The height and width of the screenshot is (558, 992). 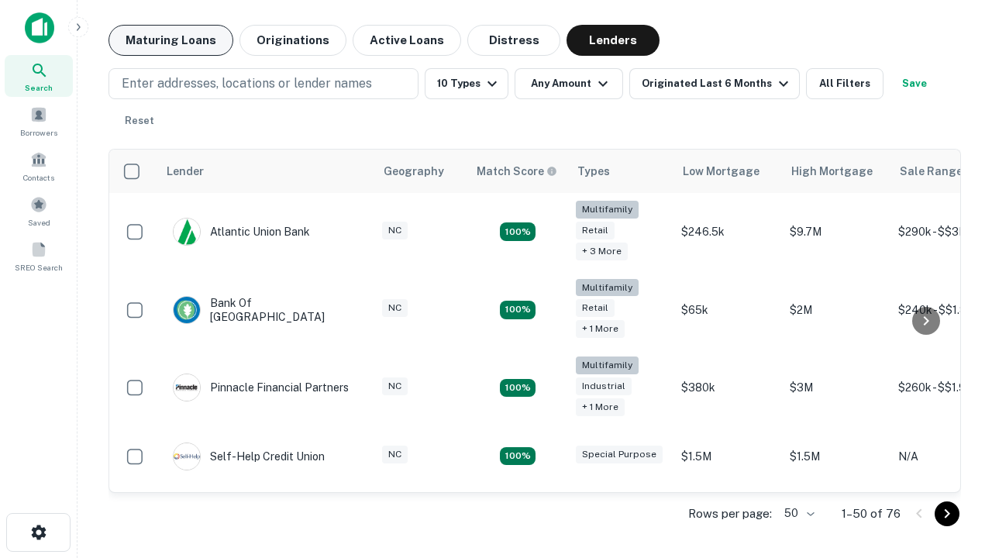 What do you see at coordinates (39, 211) in the screenshot?
I see `a: Saved` at bounding box center [39, 211].